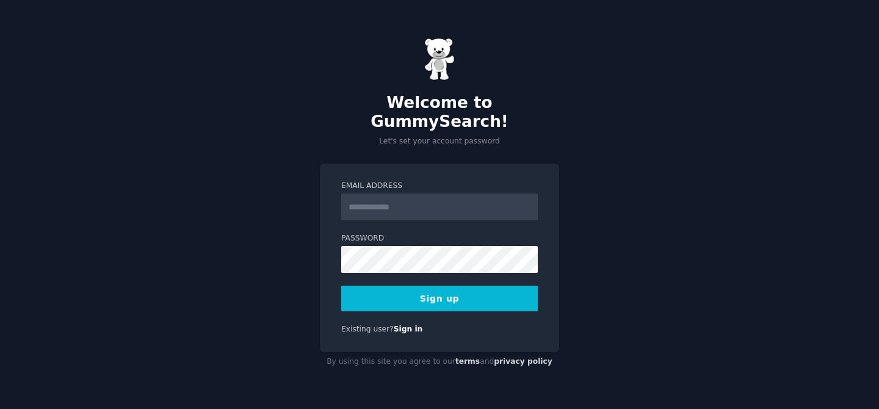 This screenshot has height=409, width=879. I want to click on label: Password, so click(440, 239).